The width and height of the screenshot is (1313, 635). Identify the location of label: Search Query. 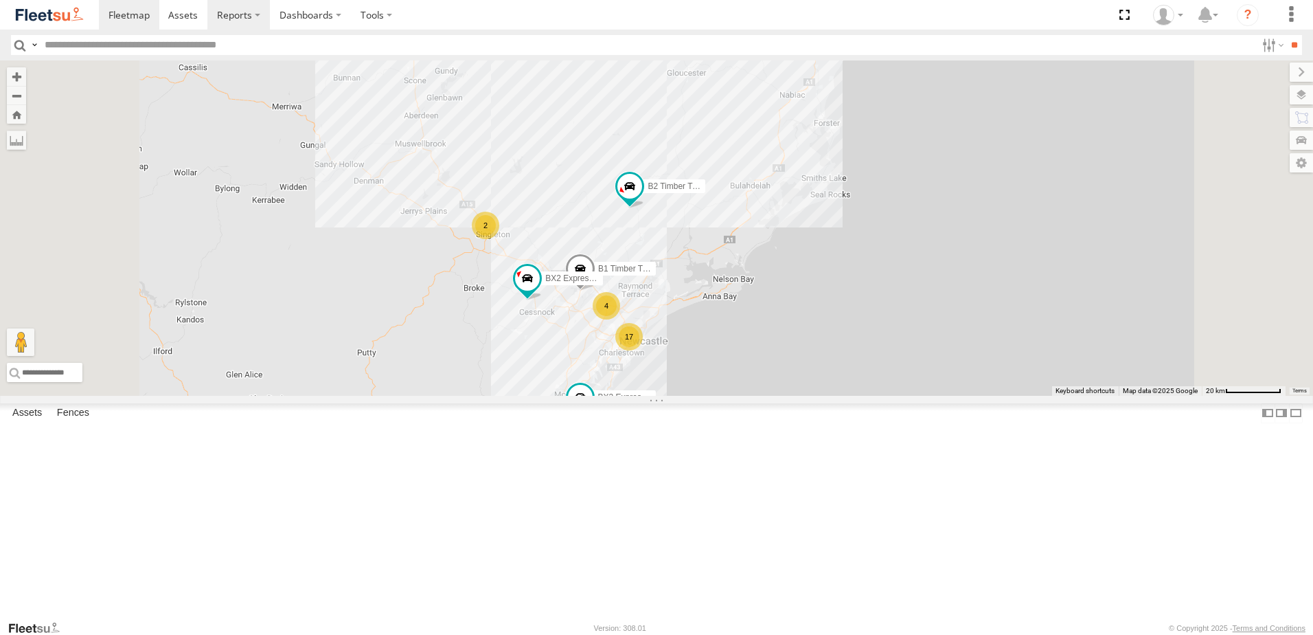
(34, 45).